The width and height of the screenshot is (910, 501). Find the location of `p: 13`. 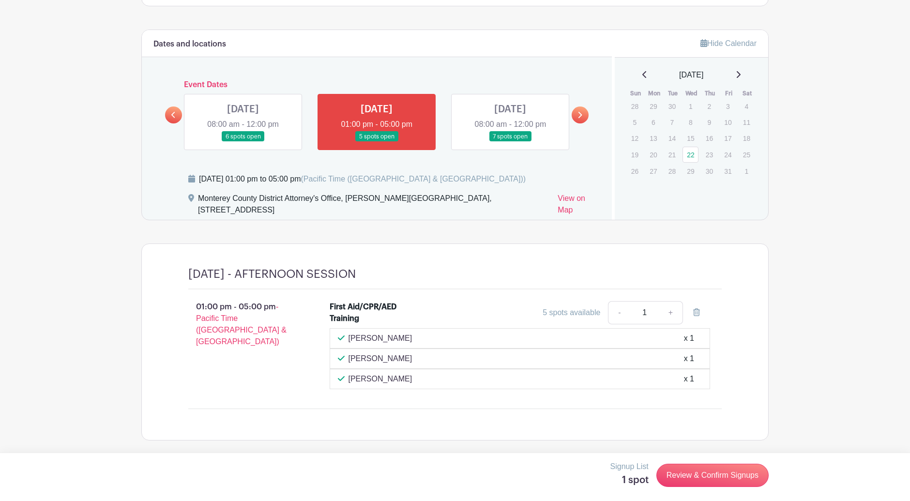

p: 13 is located at coordinates (653, 138).